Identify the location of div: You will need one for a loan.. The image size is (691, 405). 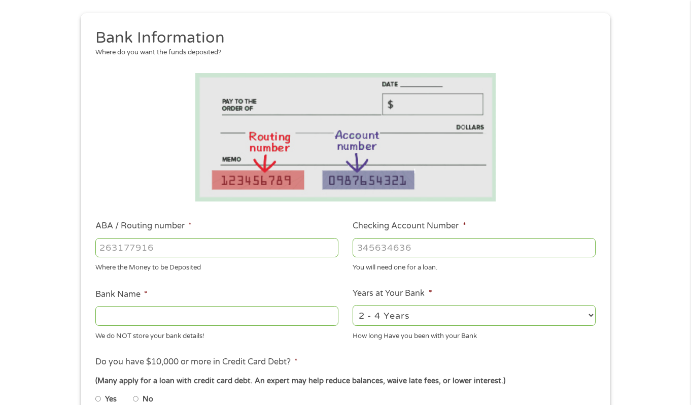
(474, 266).